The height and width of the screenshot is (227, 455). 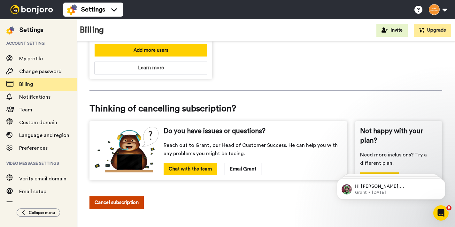 I want to click on h1: Billing, so click(x=92, y=30).